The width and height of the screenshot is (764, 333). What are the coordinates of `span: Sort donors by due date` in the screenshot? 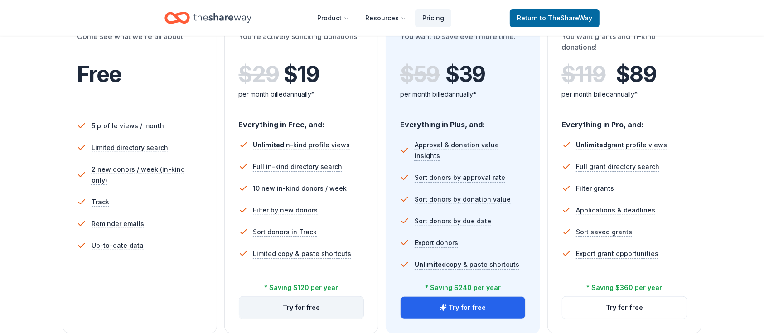 It's located at (452, 221).